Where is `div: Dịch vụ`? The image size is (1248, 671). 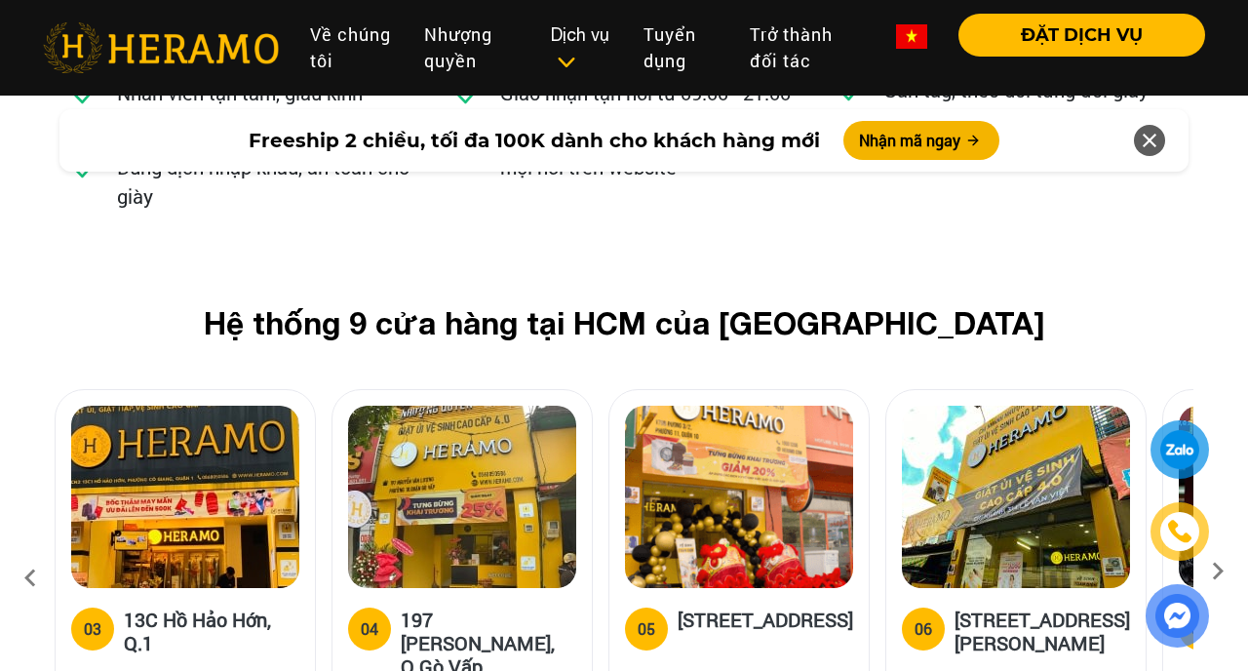
div: Dịch vụ is located at coordinates (581, 48).